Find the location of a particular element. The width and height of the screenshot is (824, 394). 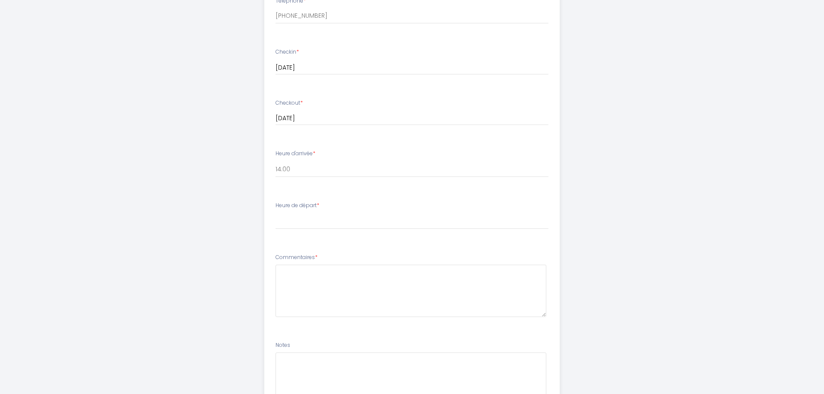

label: Heure de départ is located at coordinates (297, 205).